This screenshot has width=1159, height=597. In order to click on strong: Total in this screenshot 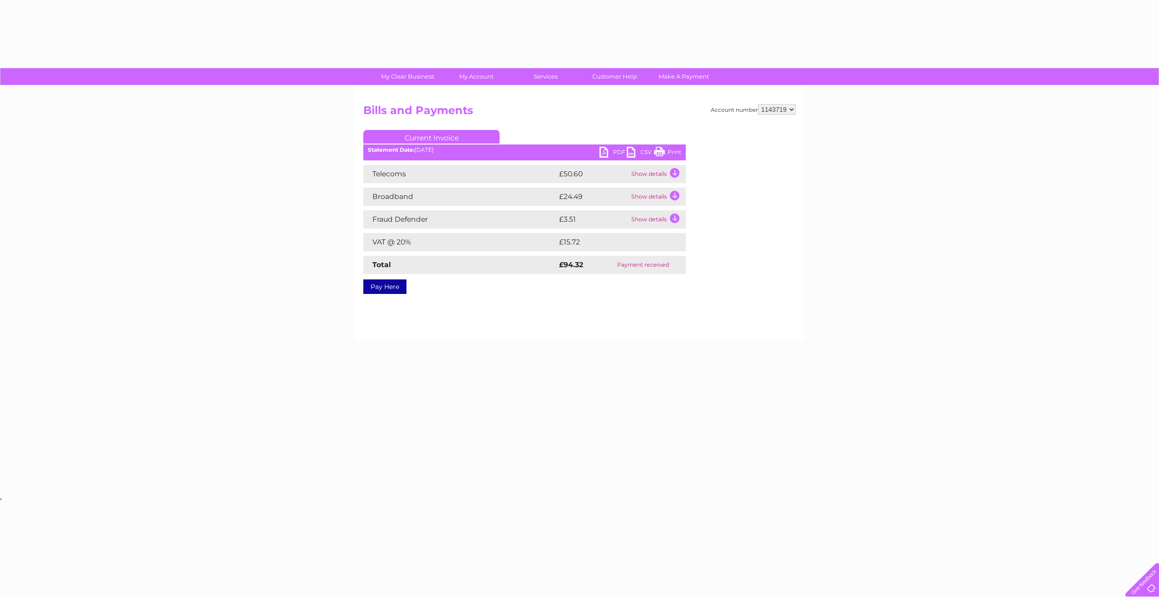, I will do `click(381, 264)`.